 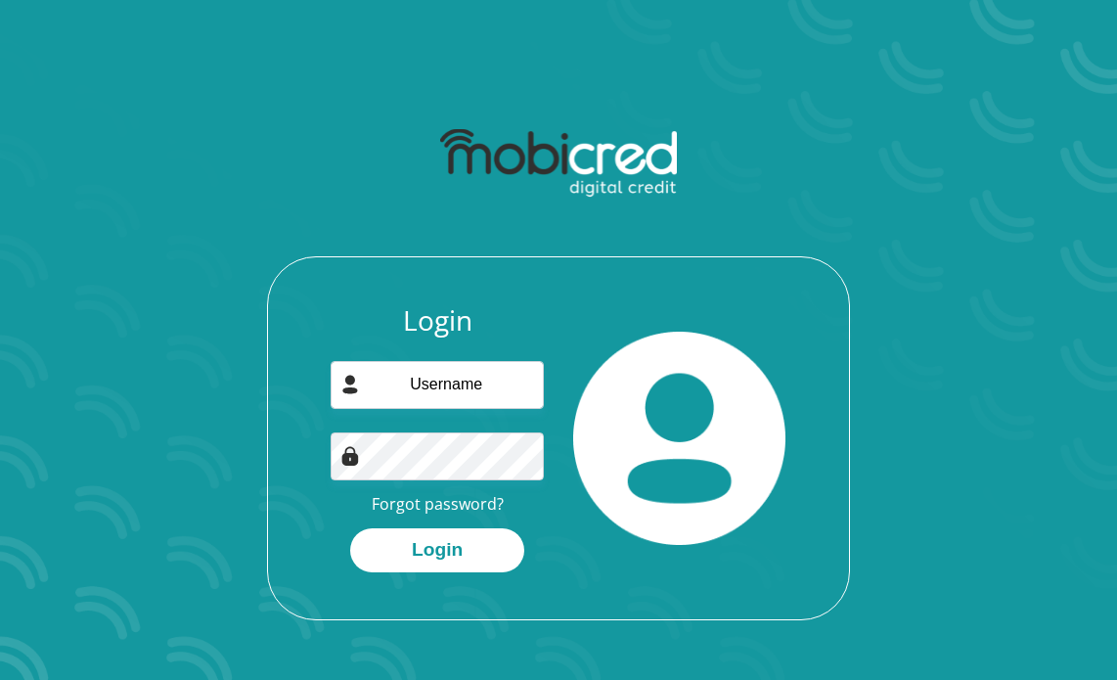 What do you see at coordinates (436, 321) in the screenshot?
I see `h3: Login` at bounding box center [436, 321].